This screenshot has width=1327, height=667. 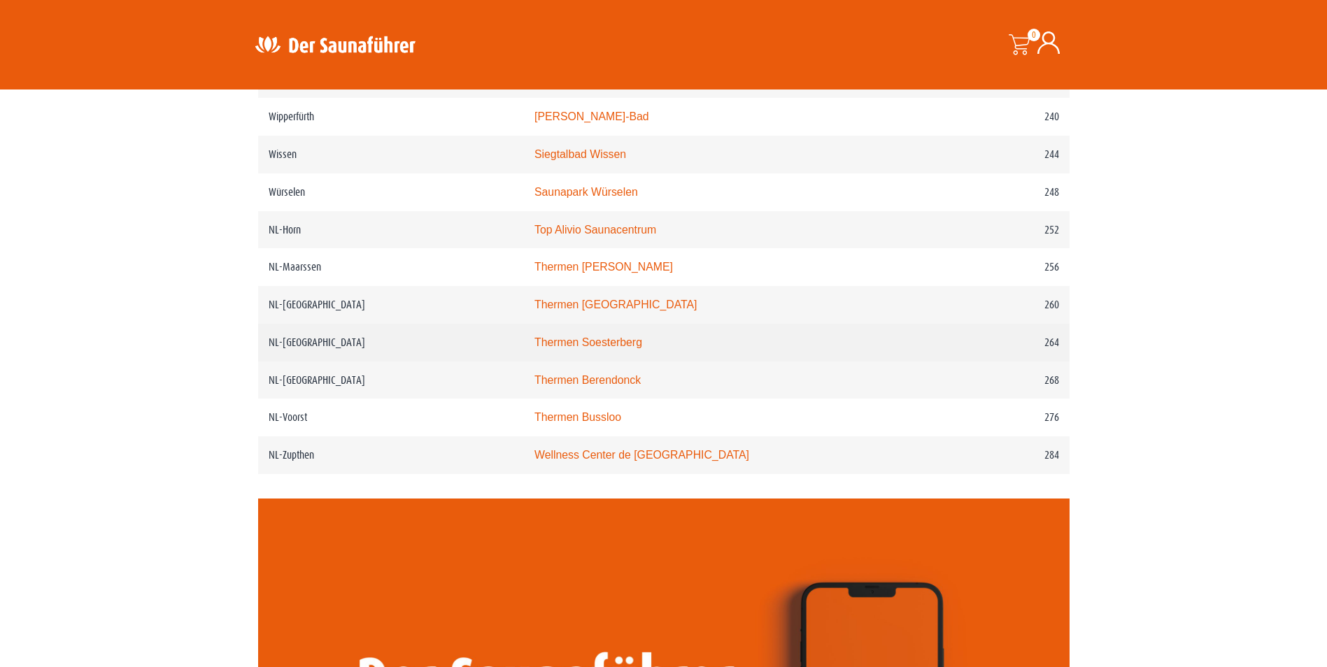 I want to click on td: Wissen, so click(x=391, y=155).